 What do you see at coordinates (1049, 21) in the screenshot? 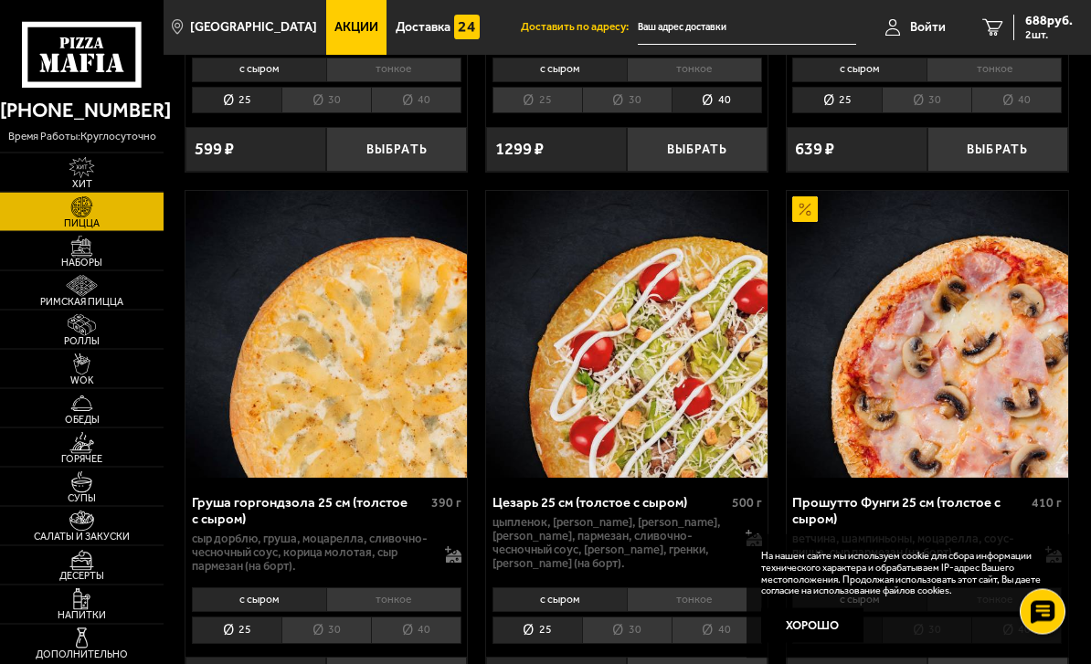
I see `span: 688 руб.` at bounding box center [1049, 21].